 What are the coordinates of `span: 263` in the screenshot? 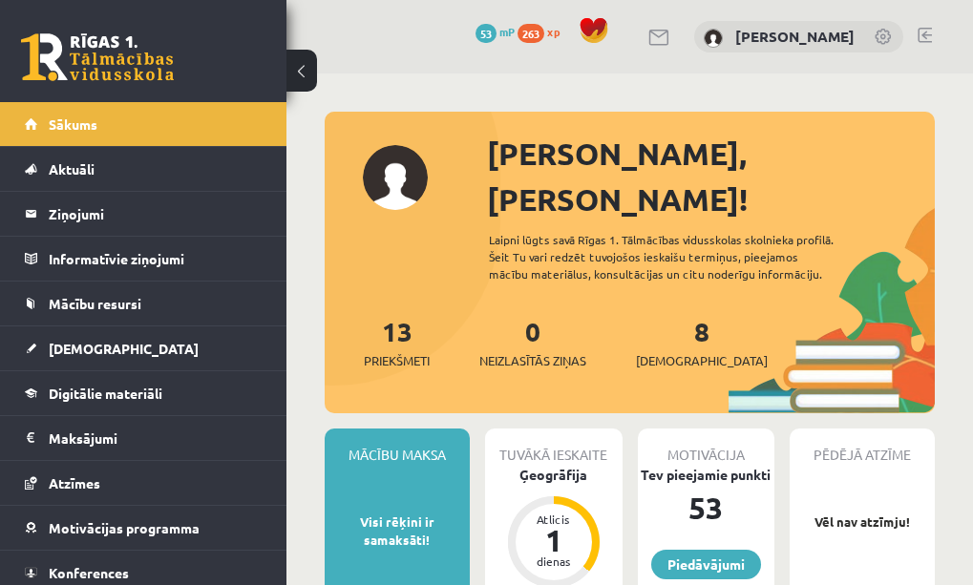 It's located at (531, 33).